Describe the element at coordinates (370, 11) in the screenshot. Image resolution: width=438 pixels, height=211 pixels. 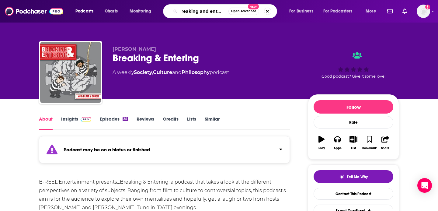
I see `span: More` at that location.